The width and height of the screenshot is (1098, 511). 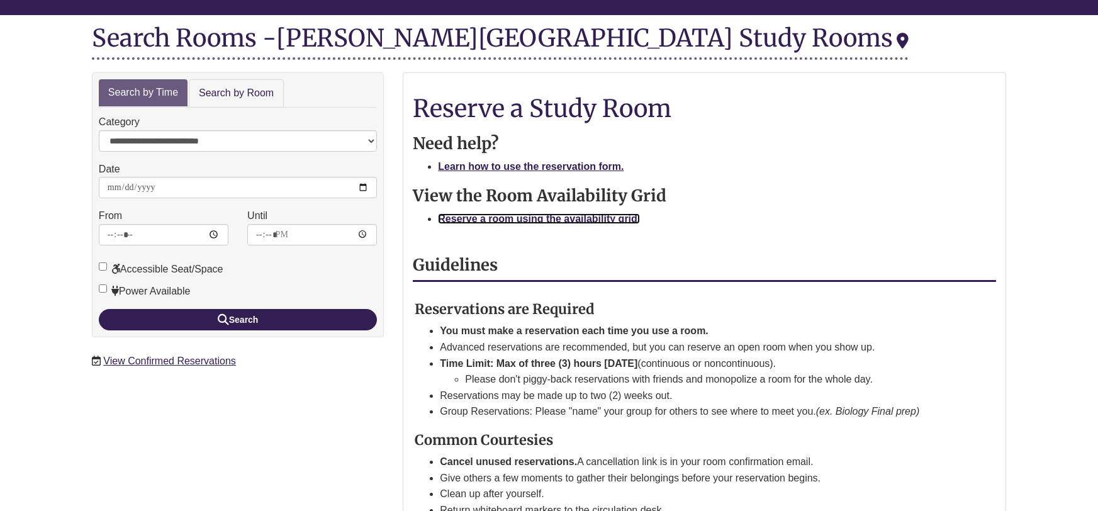 What do you see at coordinates (703, 478) in the screenshot?
I see `li: Give others a few moments to gather their belongings before your reservation begins.` at bounding box center [703, 478].